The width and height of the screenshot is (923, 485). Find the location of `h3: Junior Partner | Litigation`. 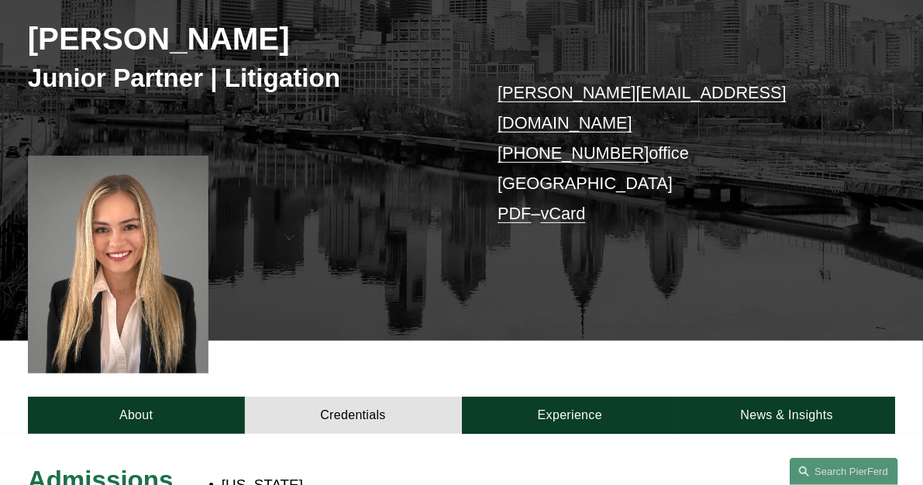

h3: Junior Partner | Litigation is located at coordinates (245, 77).